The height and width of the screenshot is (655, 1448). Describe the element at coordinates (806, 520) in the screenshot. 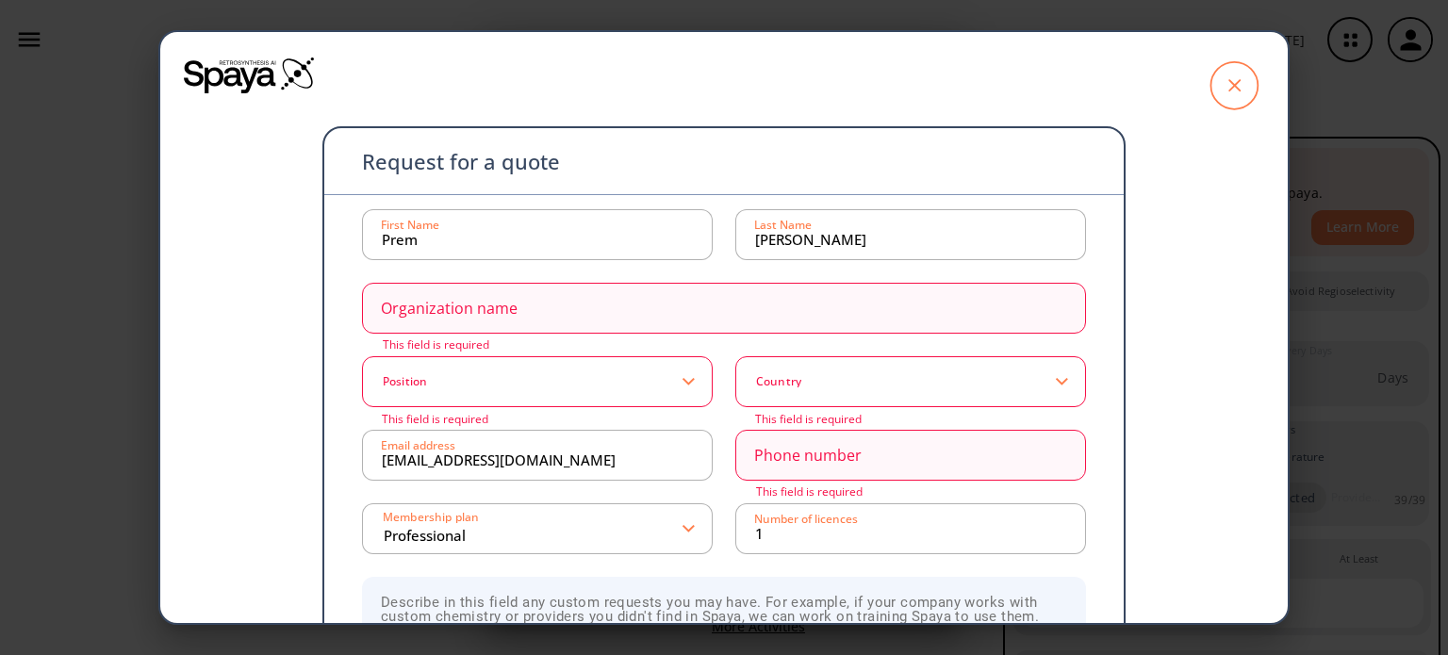

I see `div: Number of licences` at that location.